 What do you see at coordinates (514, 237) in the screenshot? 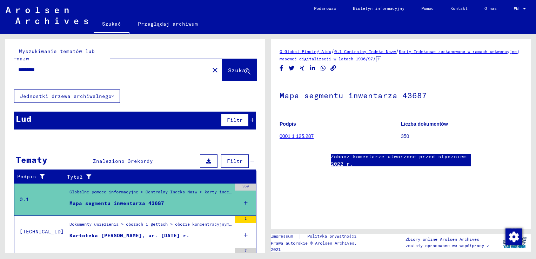
I see `img: Zmienianie zgody` at bounding box center [514, 237].